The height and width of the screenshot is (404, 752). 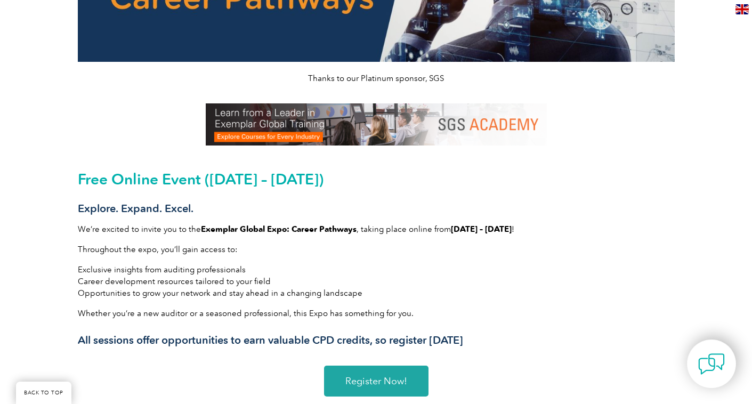 I want to click on img: en, so click(x=742, y=9).